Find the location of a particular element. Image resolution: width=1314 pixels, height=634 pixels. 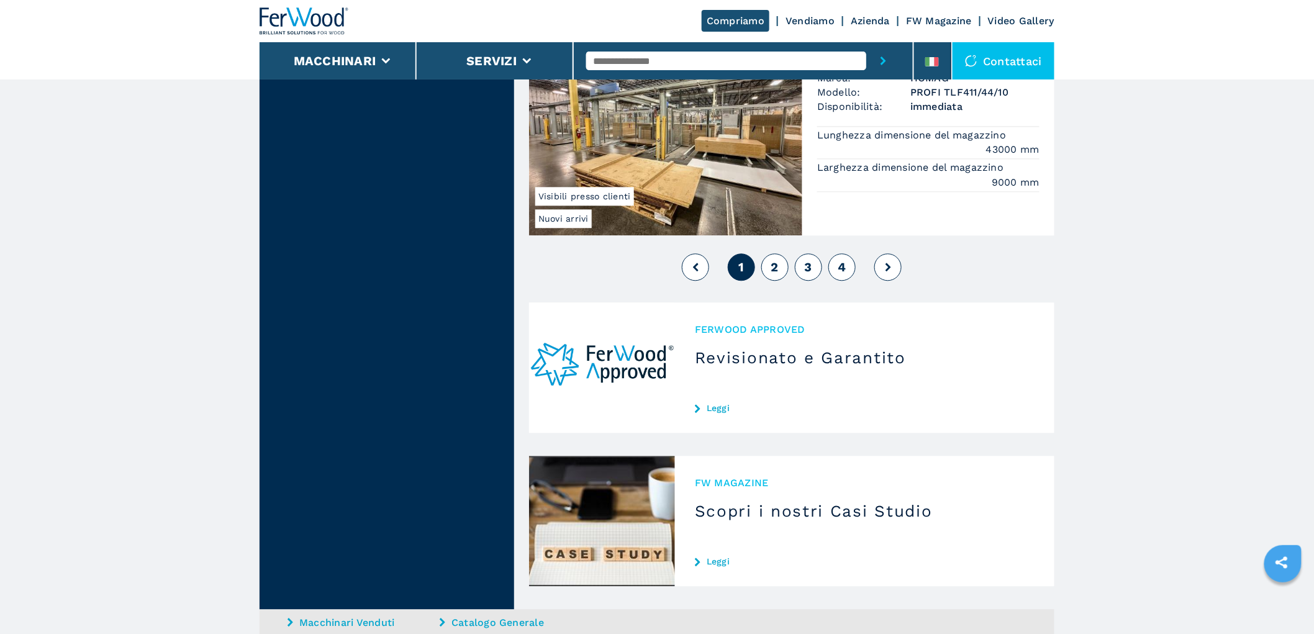

p: Larghezza dimensione del magazzino is located at coordinates (912, 168).